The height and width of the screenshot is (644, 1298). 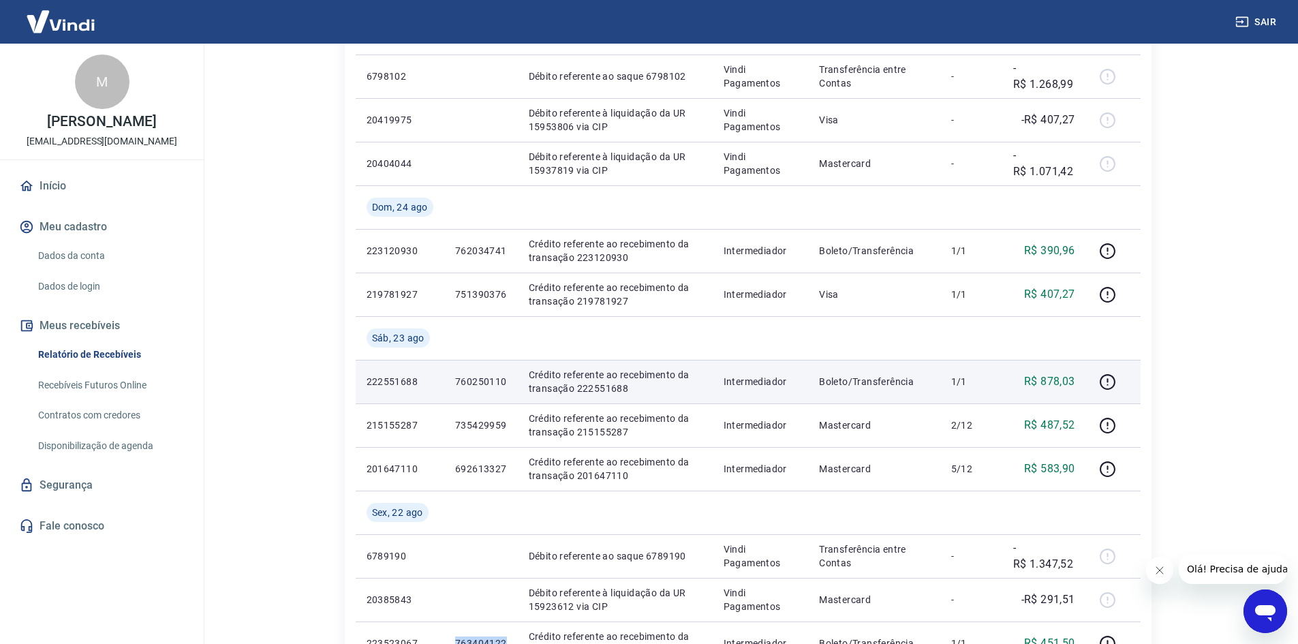 I want to click on p: 223120930, so click(x=400, y=251).